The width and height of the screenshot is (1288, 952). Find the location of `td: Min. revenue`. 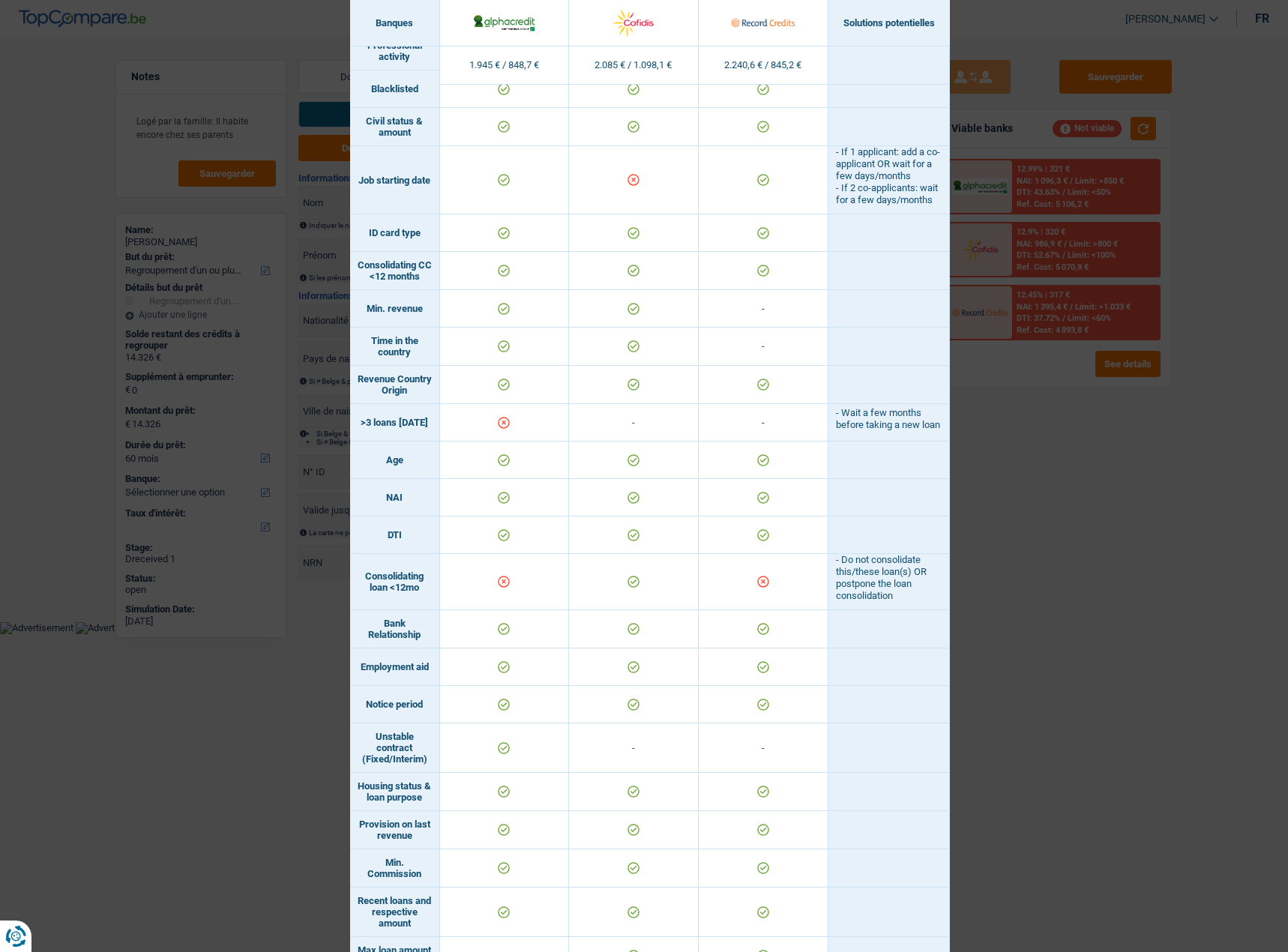

td: Min. revenue is located at coordinates (395, 309).